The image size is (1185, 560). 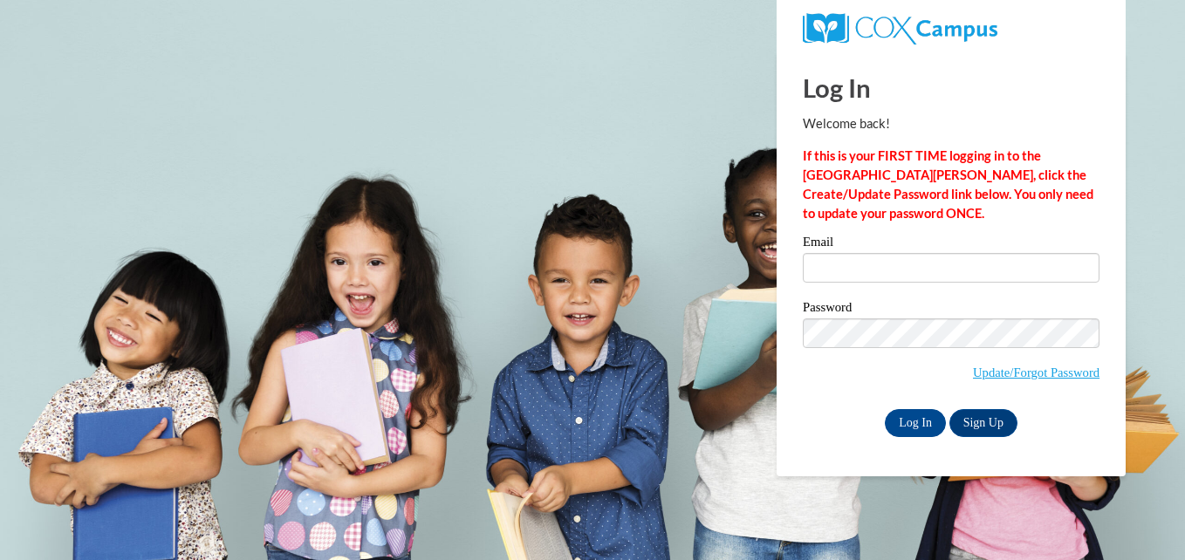 What do you see at coordinates (983, 423) in the screenshot?
I see `a: Sign Up` at bounding box center [983, 423].